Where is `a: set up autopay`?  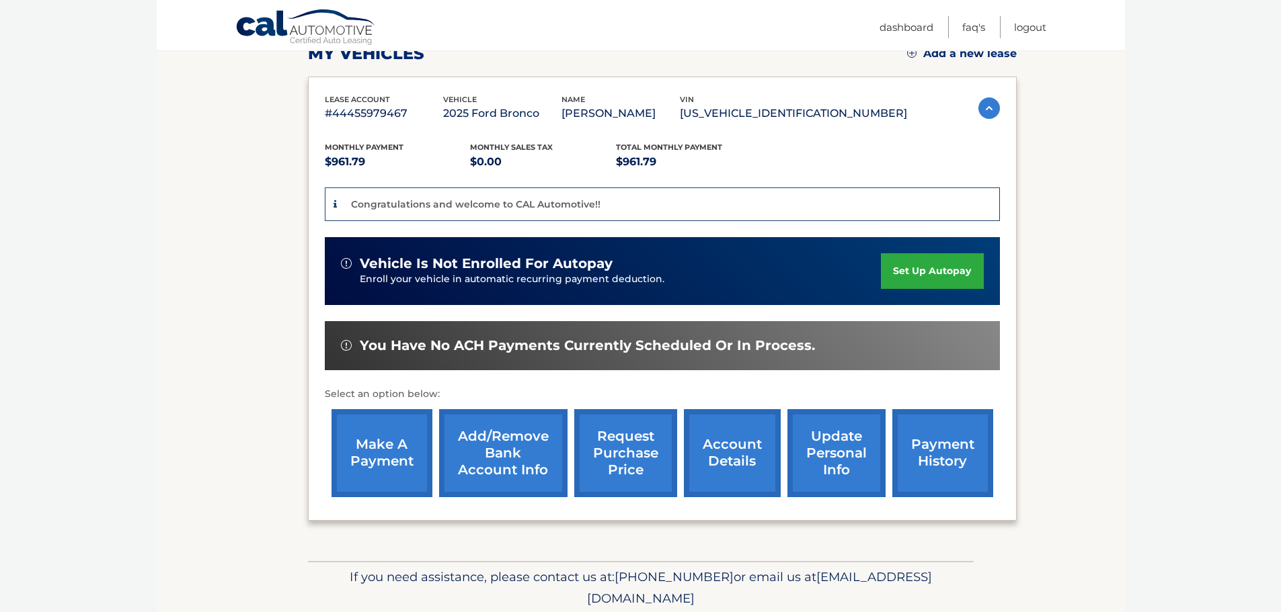 a: set up autopay is located at coordinates (932, 271).